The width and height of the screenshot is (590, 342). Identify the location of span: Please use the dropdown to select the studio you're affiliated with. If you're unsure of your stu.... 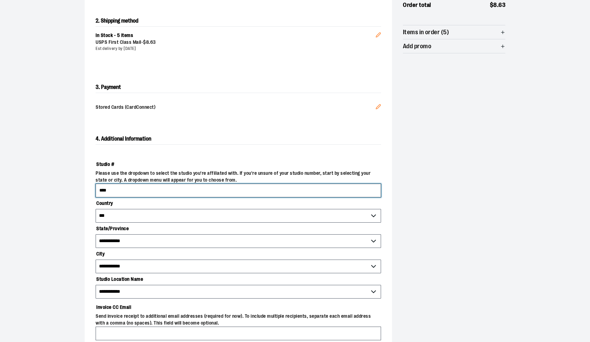
(238, 177).